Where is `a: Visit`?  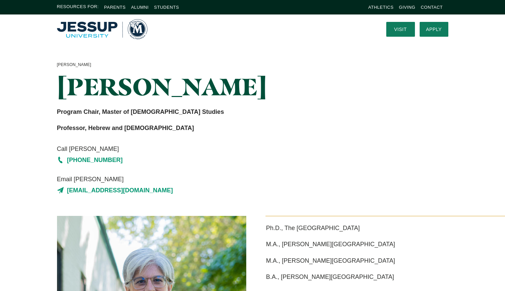
a: Visit is located at coordinates (400, 29).